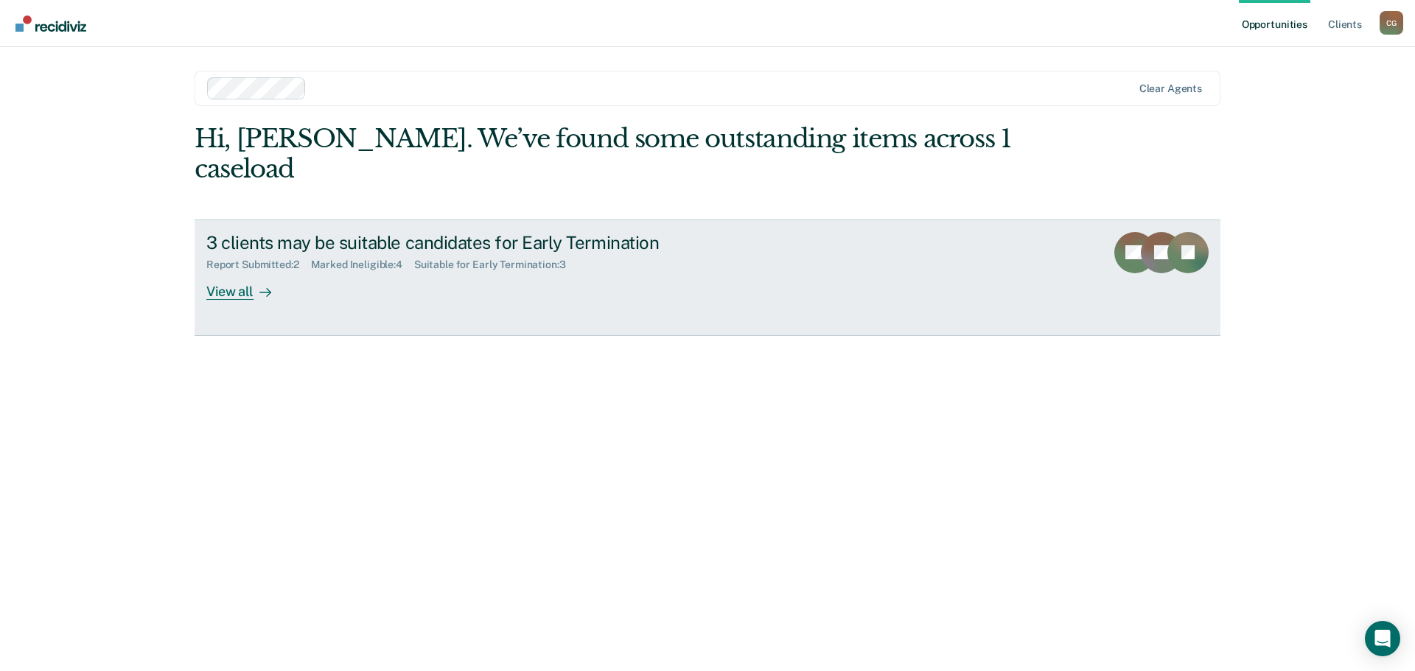  I want to click on div: Suitable for Early Termination : 3, so click(496, 265).